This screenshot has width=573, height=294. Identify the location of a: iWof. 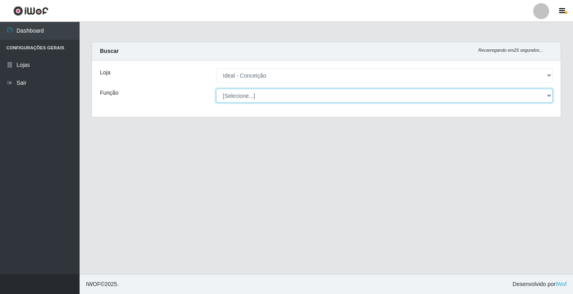
(562, 284).